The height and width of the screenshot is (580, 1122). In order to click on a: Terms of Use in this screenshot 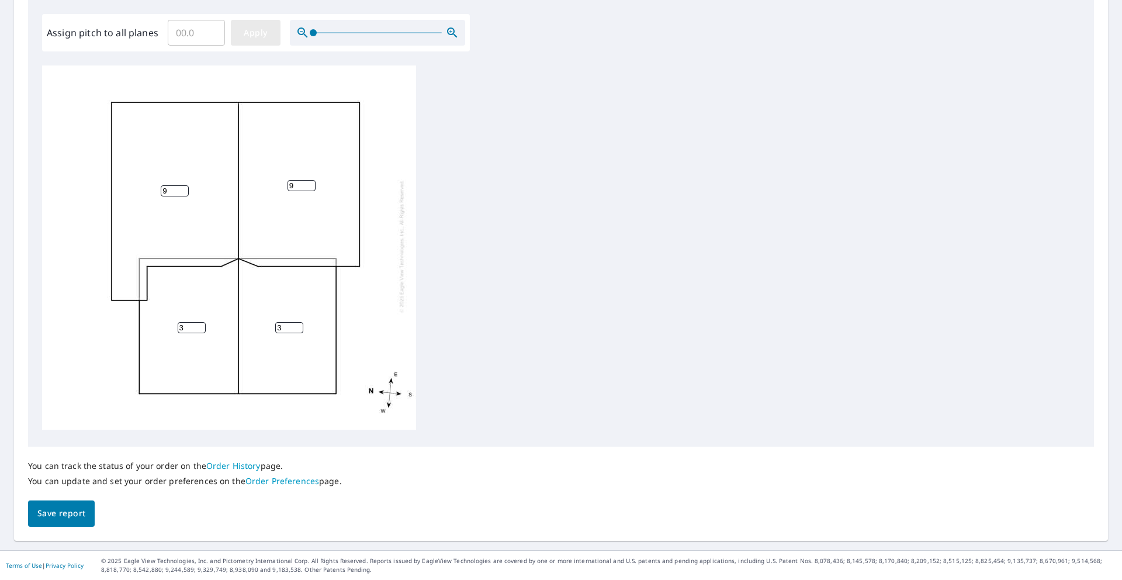, I will do `click(24, 565)`.